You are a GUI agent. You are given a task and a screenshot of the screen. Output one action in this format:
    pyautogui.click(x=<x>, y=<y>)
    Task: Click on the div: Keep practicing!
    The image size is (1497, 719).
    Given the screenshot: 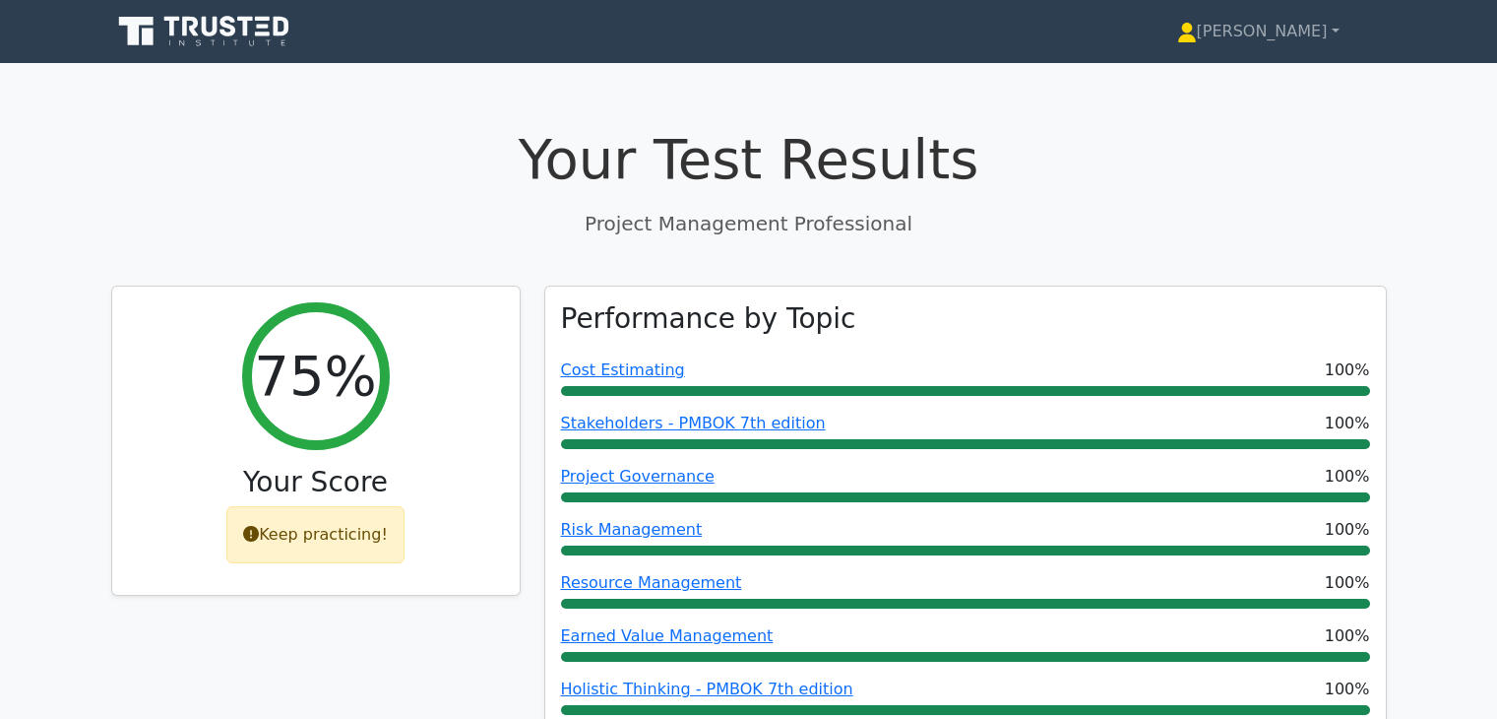 What is the action you would take?
    pyautogui.click(x=315, y=534)
    